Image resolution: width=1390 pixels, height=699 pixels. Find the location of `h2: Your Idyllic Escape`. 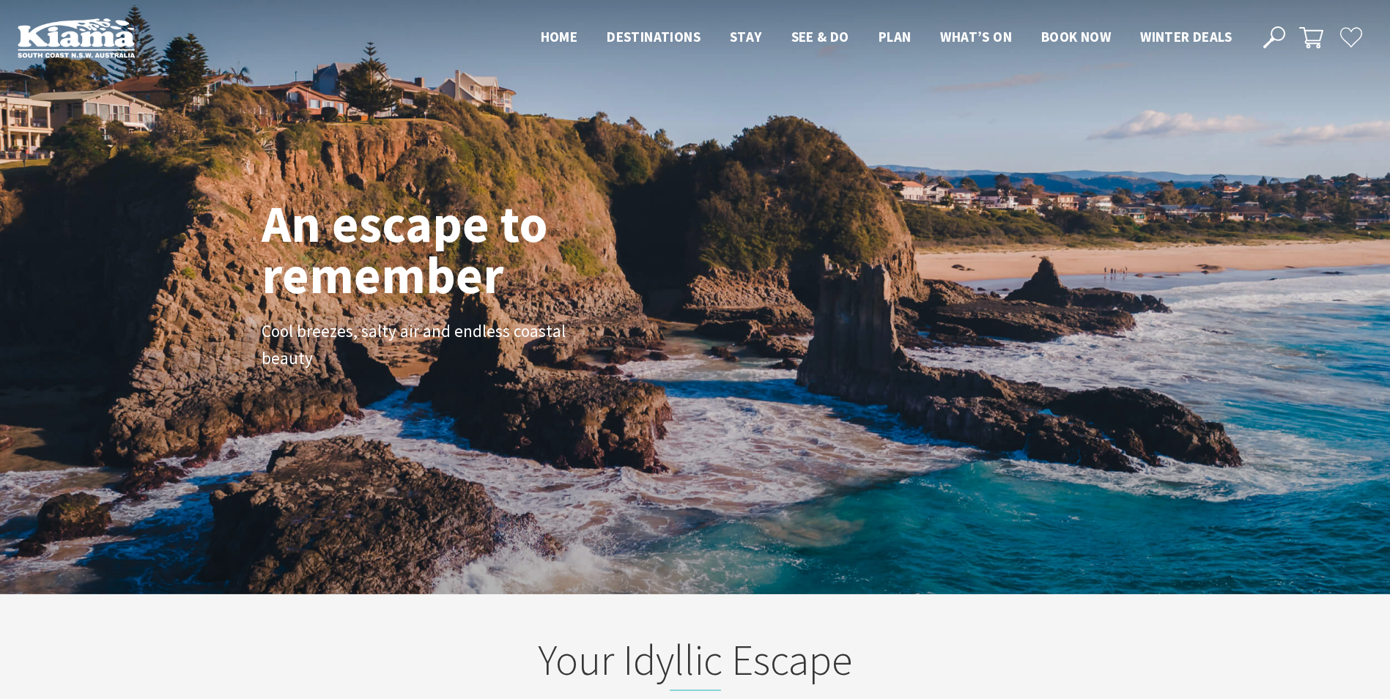

h2: Your Idyllic Escape is located at coordinates (696, 663).